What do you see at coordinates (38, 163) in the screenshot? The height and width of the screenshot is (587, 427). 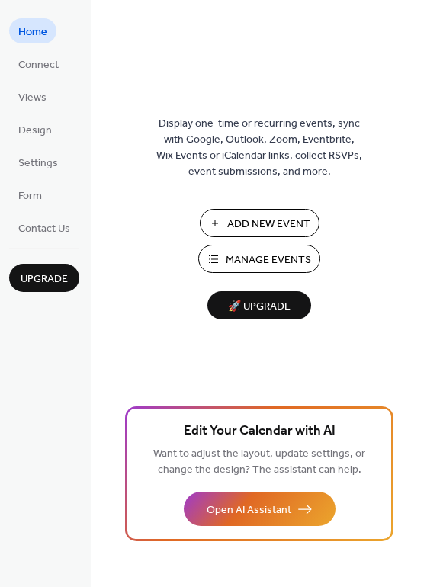 I see `span: Settings` at bounding box center [38, 163].